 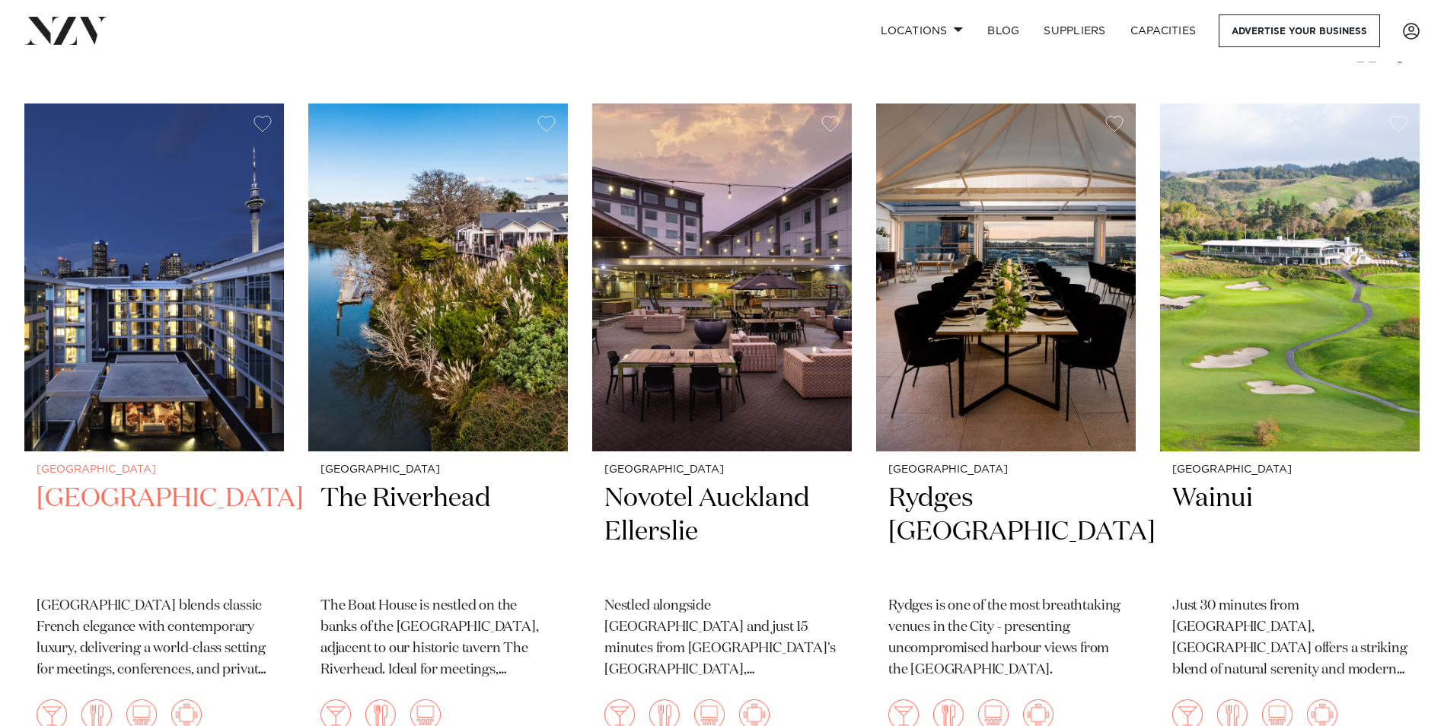 I want to click on a: Capacities, so click(x=1163, y=30).